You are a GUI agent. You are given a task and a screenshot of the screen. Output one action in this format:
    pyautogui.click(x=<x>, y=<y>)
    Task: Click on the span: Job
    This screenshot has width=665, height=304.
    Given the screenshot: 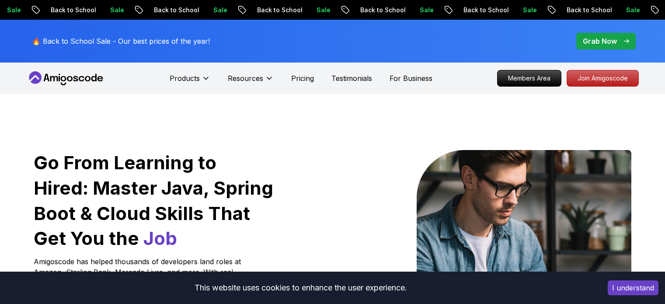 What is the action you would take?
    pyautogui.click(x=160, y=238)
    